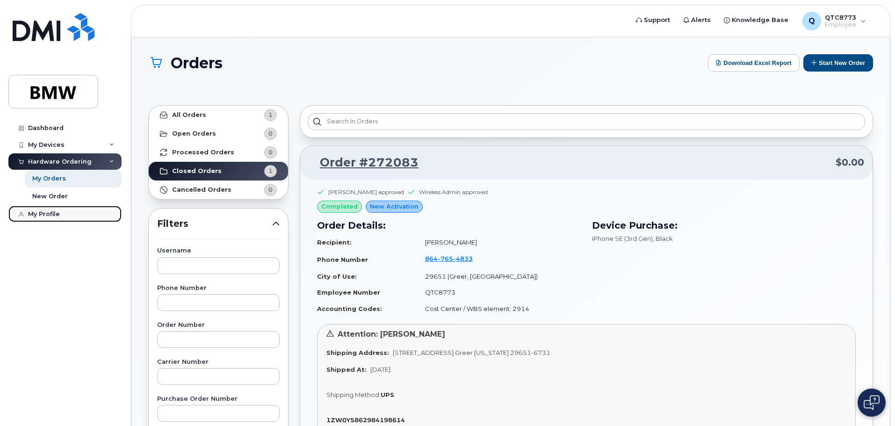 The width and height of the screenshot is (895, 426). I want to click on strong: City of Use:, so click(337, 276).